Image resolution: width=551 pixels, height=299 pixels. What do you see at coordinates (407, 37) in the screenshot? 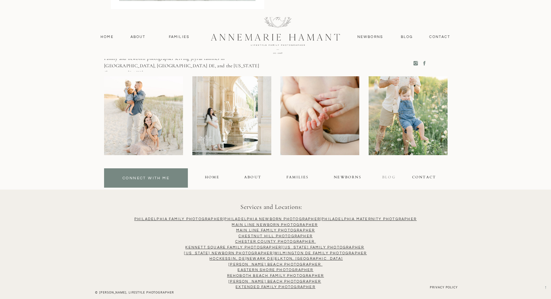
I see `nav: Blog` at bounding box center [407, 37].